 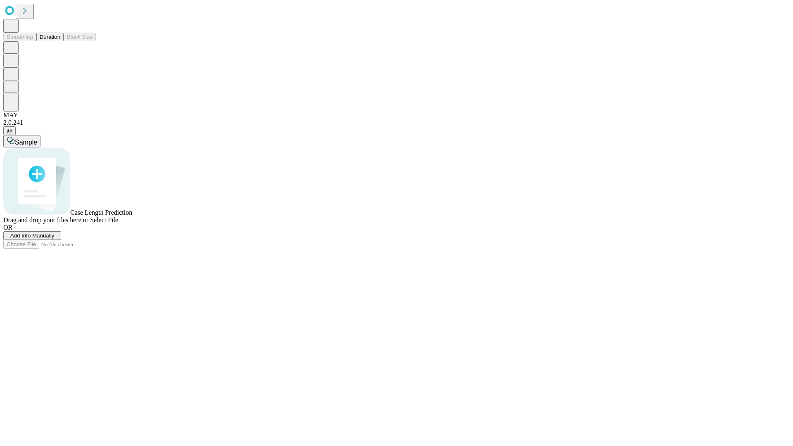 What do you see at coordinates (22, 141) in the screenshot?
I see `button: Sample` at bounding box center [22, 141].